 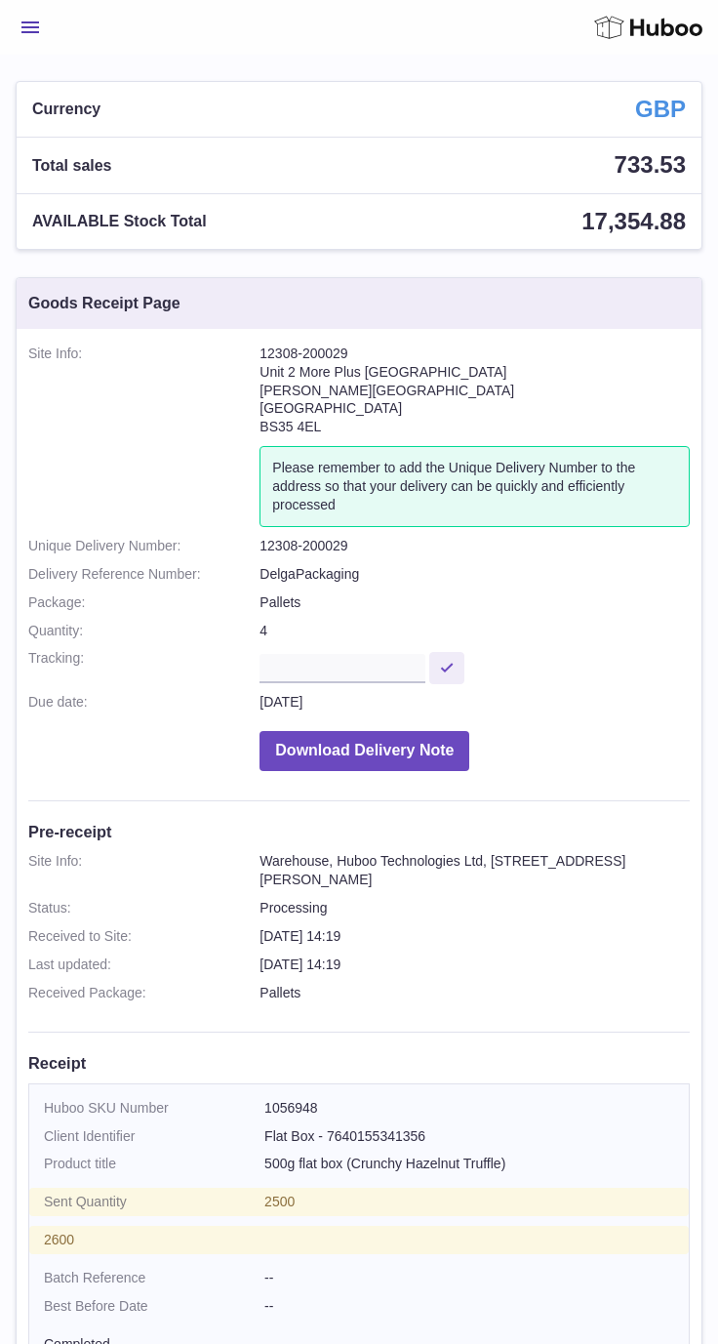 What do you see at coordinates (104, 304) in the screenshot?
I see `h3: Goods Receipt Page` at bounding box center [104, 304].